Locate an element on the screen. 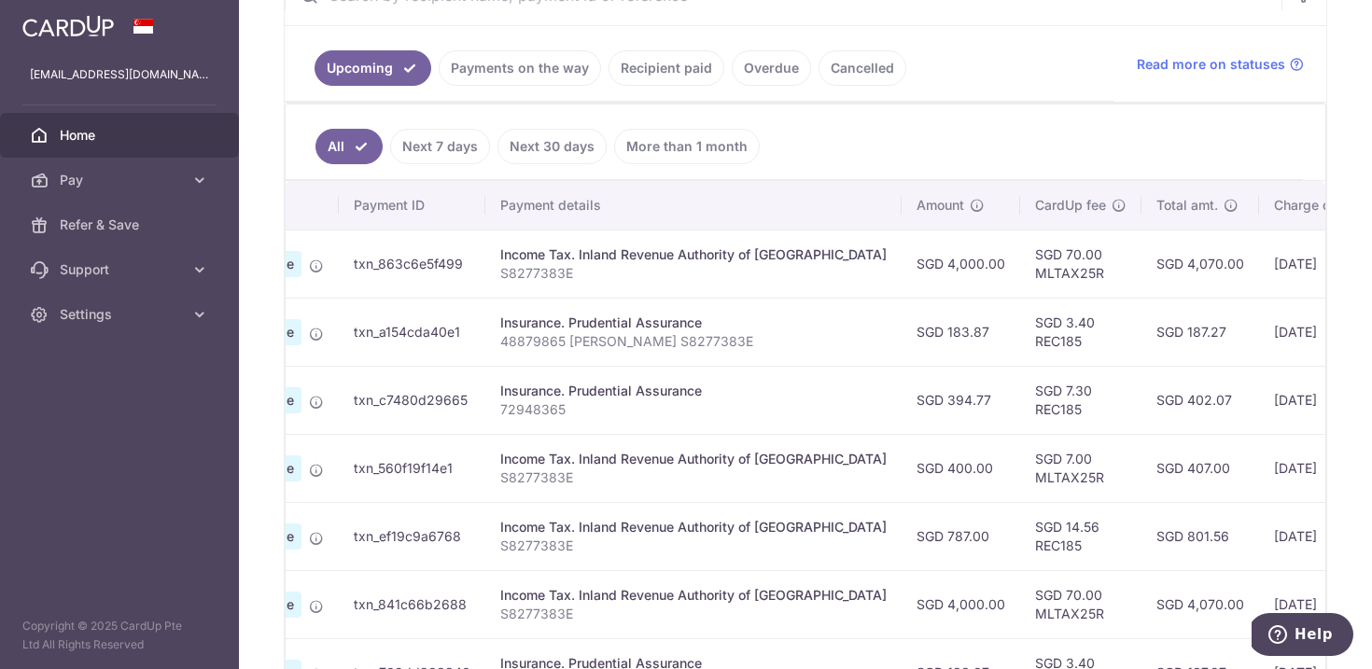 The height and width of the screenshot is (669, 1372). span: Total amt. is located at coordinates (1187, 205).